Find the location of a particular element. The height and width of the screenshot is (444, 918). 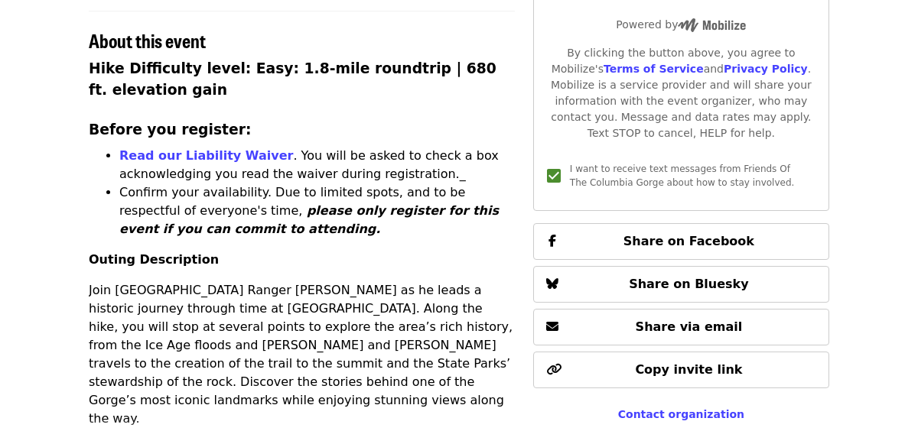

h3: Before you register: is located at coordinates (301, 130).